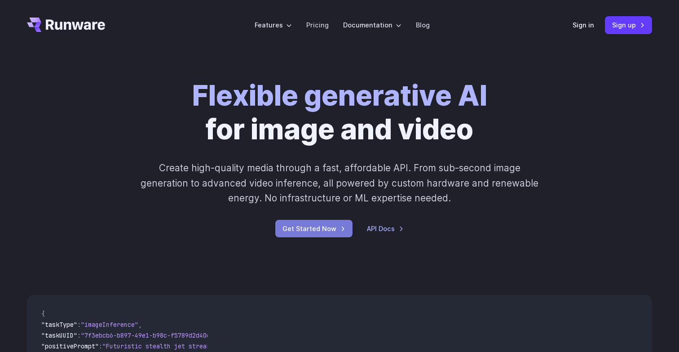  I want to click on a: Go to /, so click(66, 25).